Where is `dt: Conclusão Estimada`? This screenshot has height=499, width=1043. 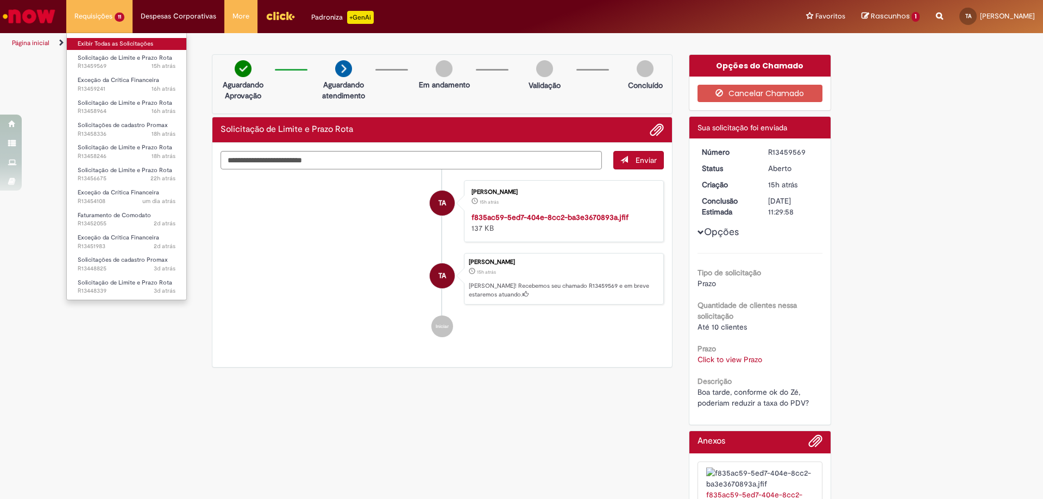
dt: Conclusão Estimada is located at coordinates (727, 206).